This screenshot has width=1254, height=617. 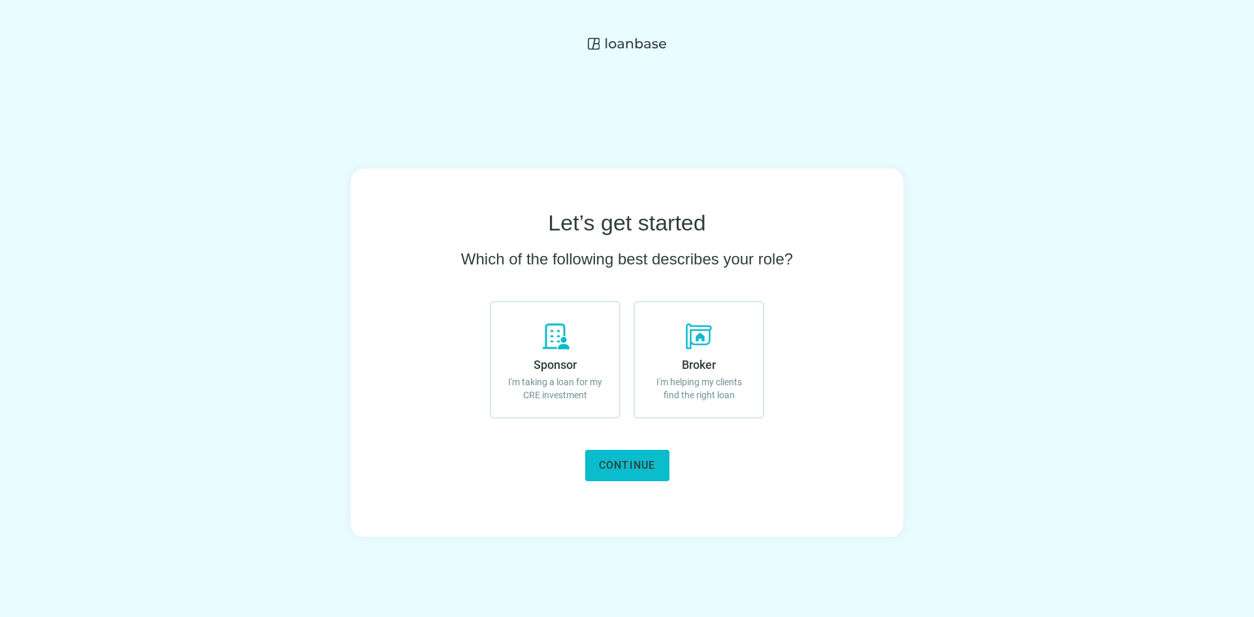 I want to click on p: I'm taking a loan for my CRE investment, so click(x=555, y=389).